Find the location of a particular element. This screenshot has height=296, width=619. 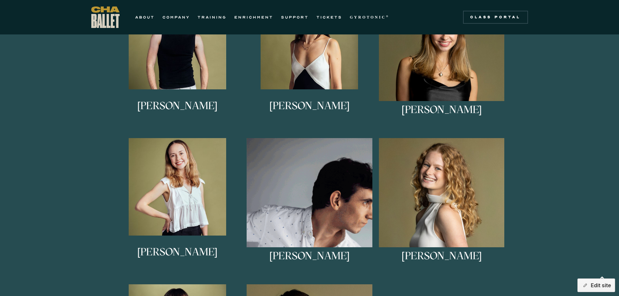

a: TICKETS is located at coordinates (329, 17).